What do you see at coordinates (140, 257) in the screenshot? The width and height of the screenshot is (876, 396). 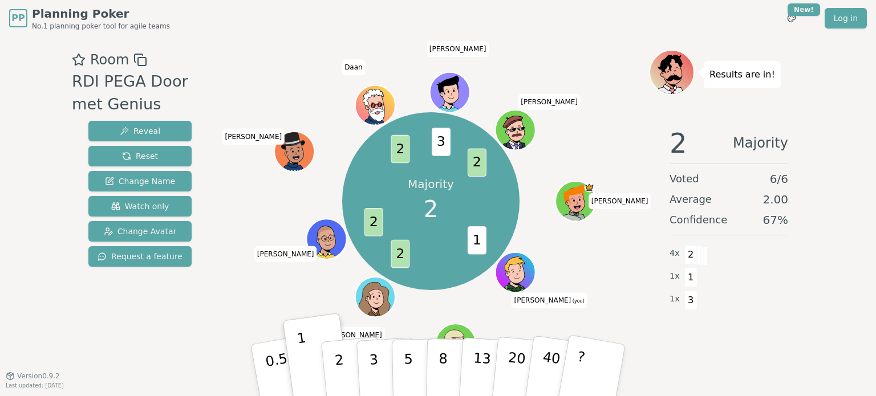 I see `span: Request a feature` at bounding box center [140, 257].